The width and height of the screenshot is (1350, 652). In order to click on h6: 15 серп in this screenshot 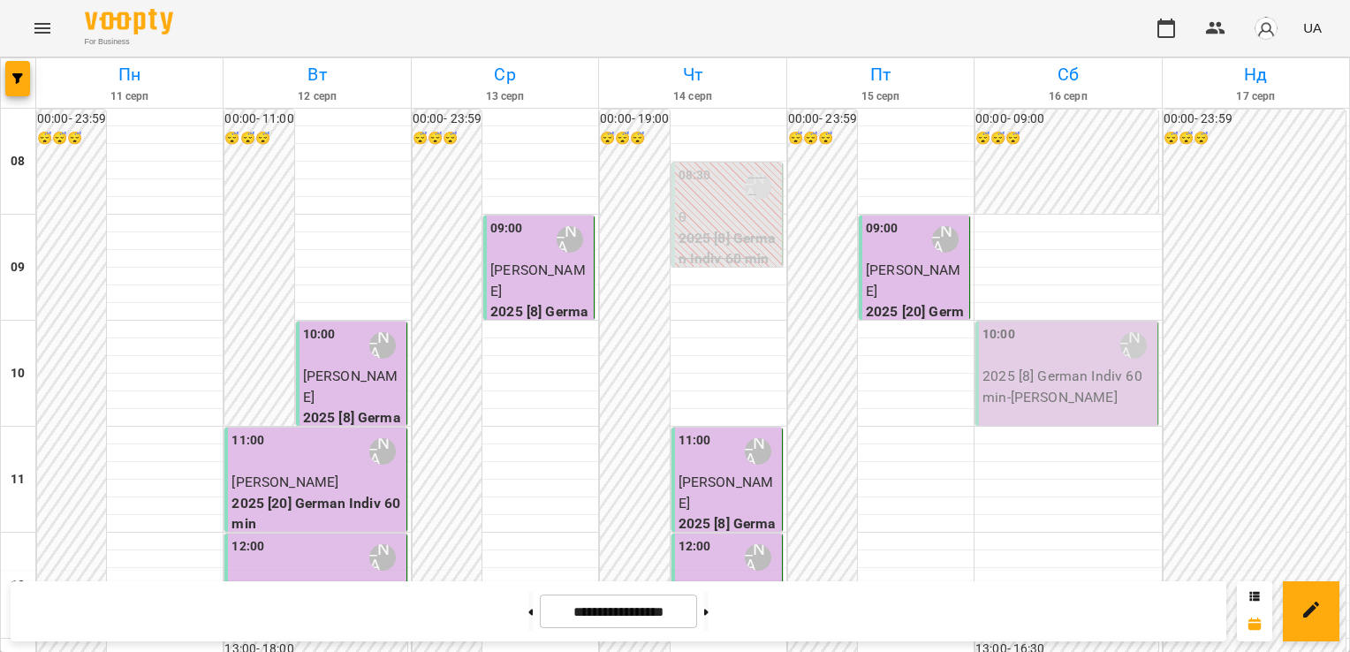, I will do `click(880, 96)`.